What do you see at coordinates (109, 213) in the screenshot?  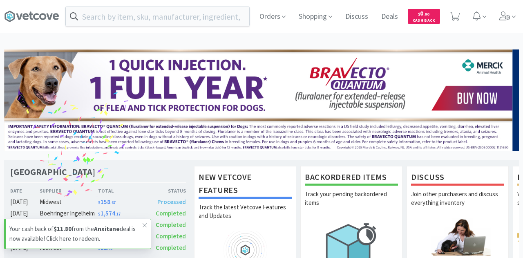 I see `span: 1,574` at bounding box center [109, 213].